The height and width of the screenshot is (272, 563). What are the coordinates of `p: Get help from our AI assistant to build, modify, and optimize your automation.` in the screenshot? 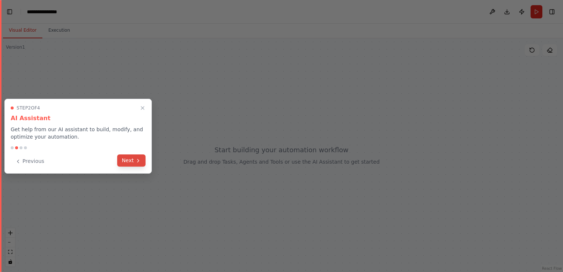 It's located at (78, 133).